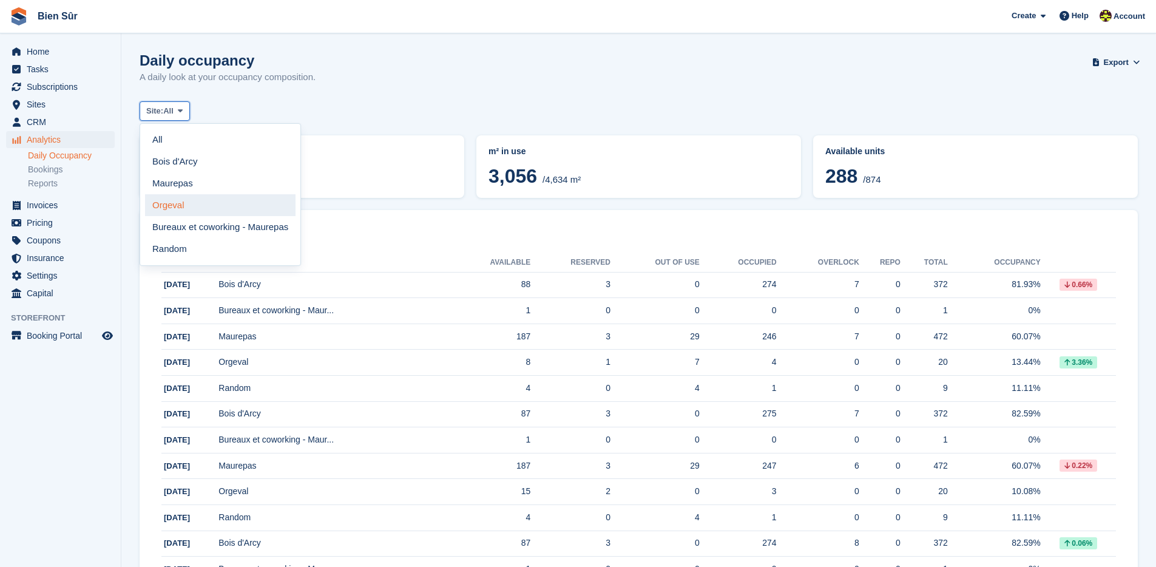 The height and width of the screenshot is (567, 1156). Describe the element at coordinates (738, 362) in the screenshot. I see `div: 4` at that location.